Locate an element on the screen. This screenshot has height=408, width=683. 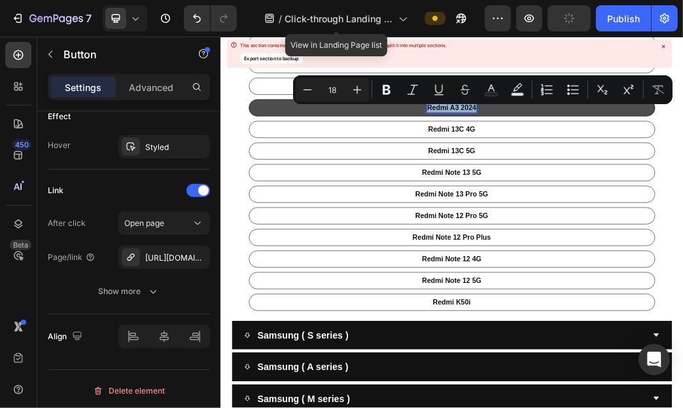
p: Redmi 13 5G is located at coordinates (392, 47).